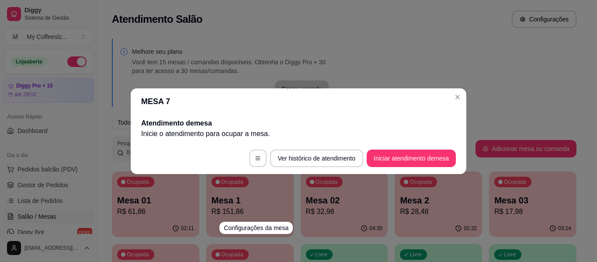 Image resolution: width=597 pixels, height=262 pixels. I want to click on h2: Atendimento de mesa, so click(299, 123).